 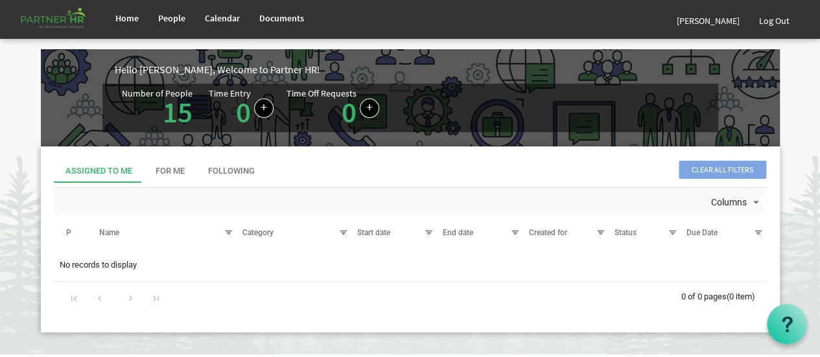 I want to click on span: Status, so click(x=625, y=233).